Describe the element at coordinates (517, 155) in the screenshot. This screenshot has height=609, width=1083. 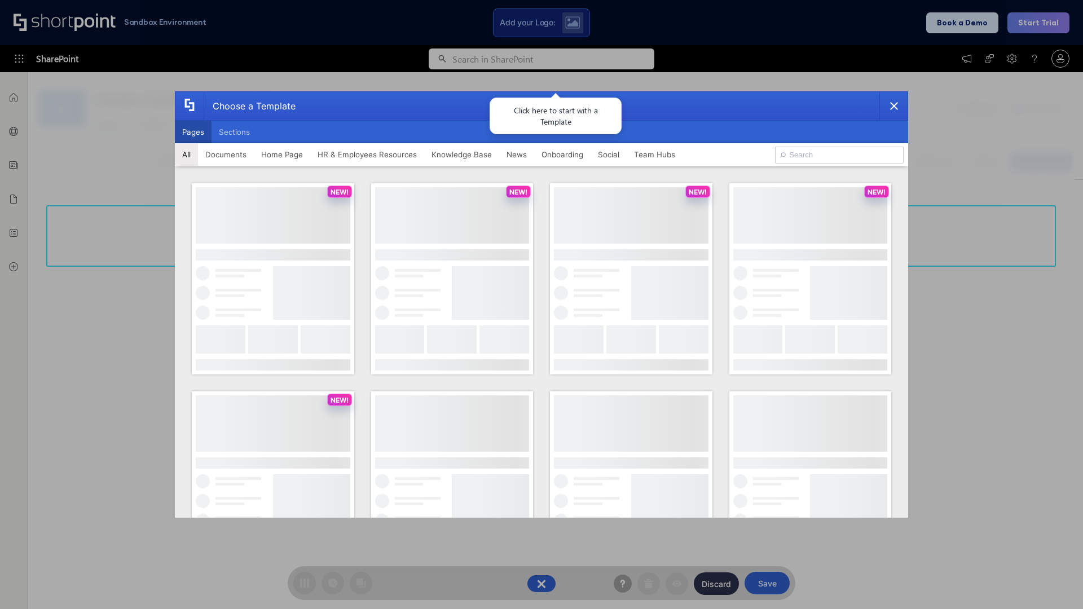
I see `button: News` at that location.